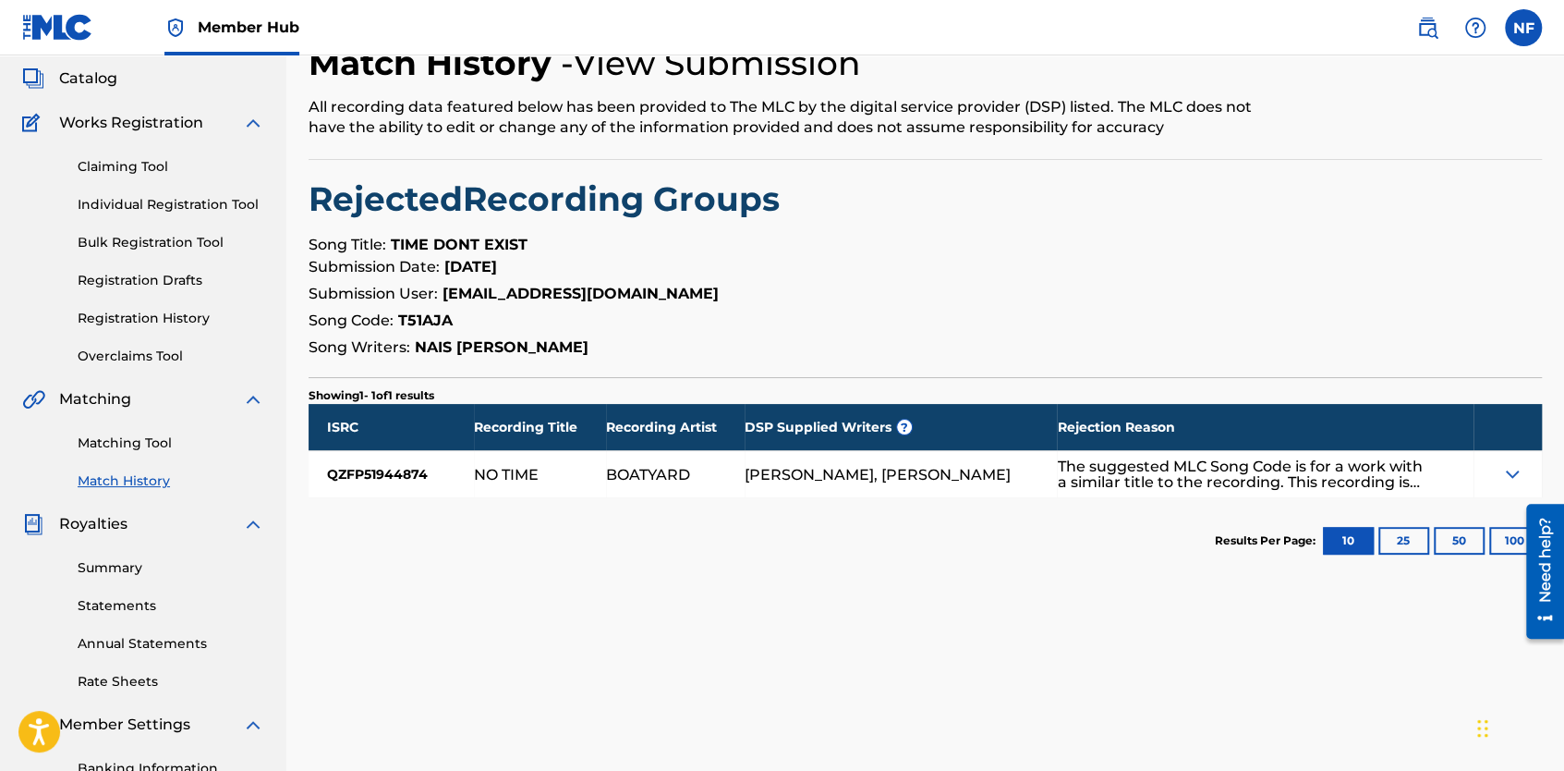  Describe the element at coordinates (1242, 474) in the screenshot. I see `div: The suggested MLC Song Code is for a work with a similar title to the recording. This recording i...` at that location.